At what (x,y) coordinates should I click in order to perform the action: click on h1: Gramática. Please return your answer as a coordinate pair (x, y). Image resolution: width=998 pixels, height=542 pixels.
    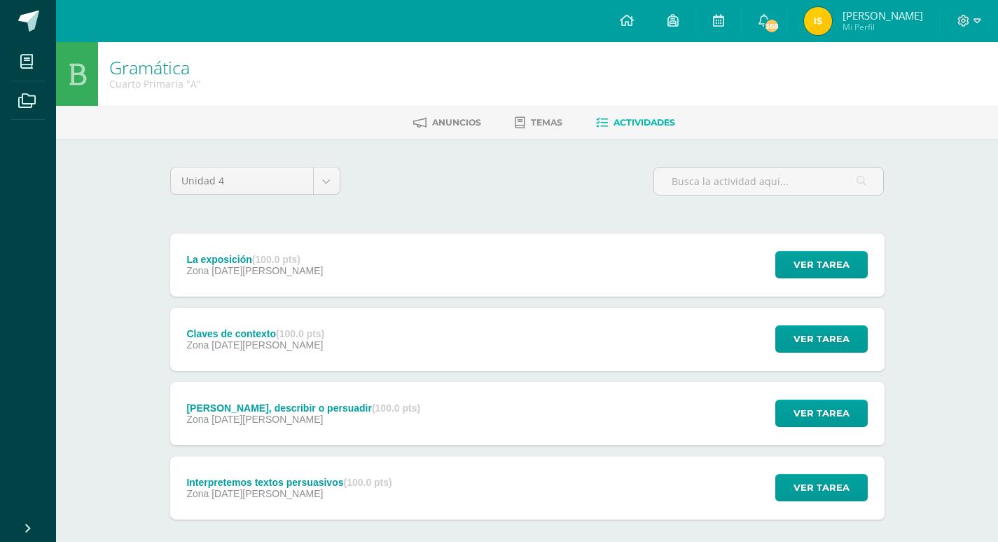
    Looking at the image, I should click on (155, 67).